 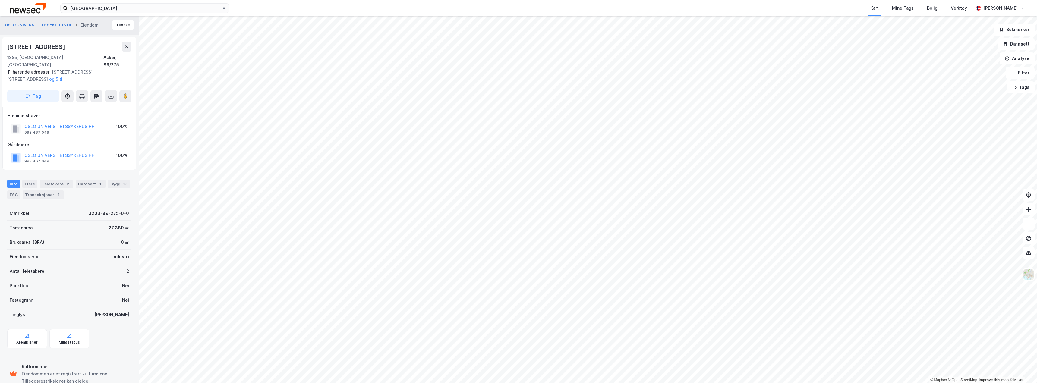 I want to click on div: Eiendom, so click(x=89, y=25).